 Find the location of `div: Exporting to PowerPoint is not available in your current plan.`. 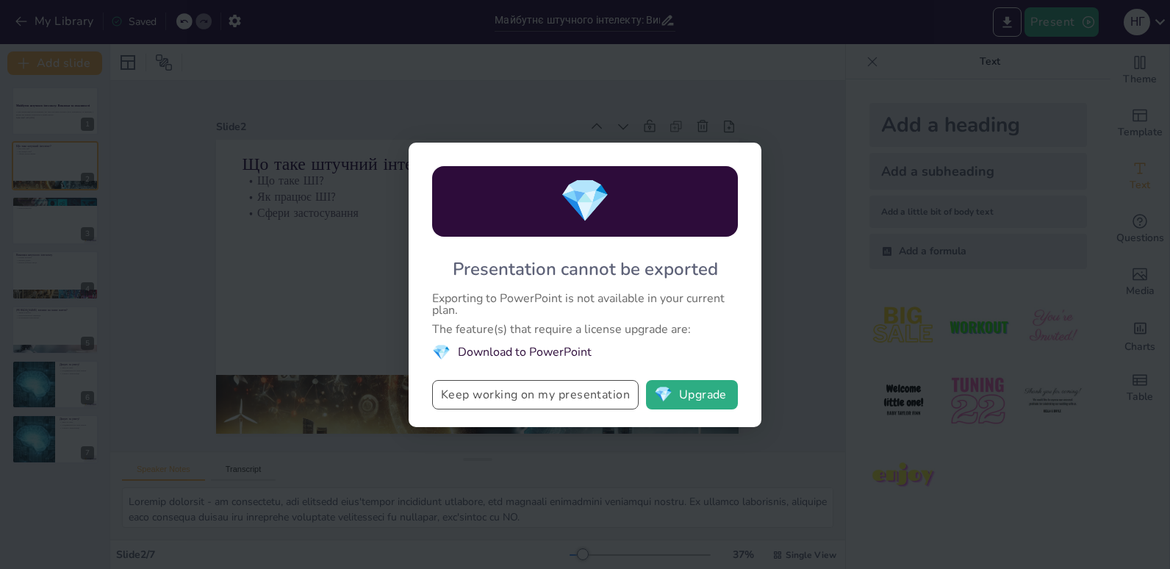

div: Exporting to PowerPoint is not available in your current plan. is located at coordinates (585, 304).